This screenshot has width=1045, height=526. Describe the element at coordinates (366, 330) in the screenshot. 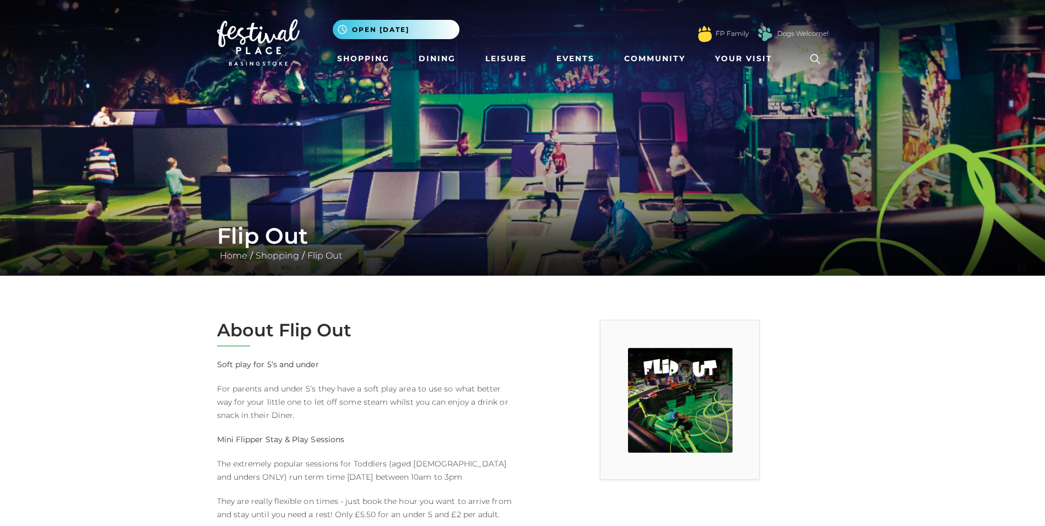

I see `h2: About Flip Out` at that location.